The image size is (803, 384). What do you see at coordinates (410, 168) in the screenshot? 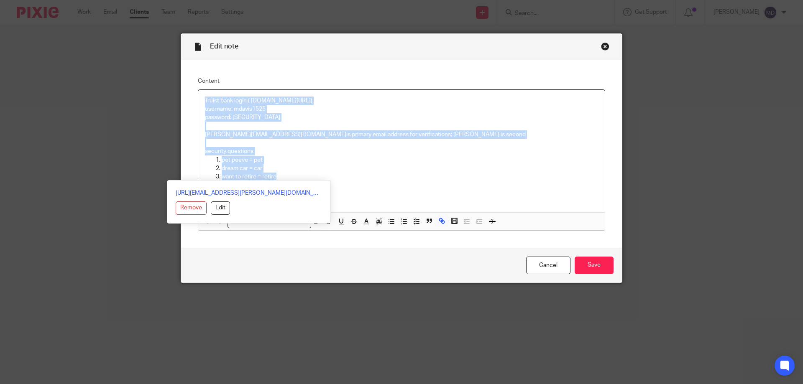
I see `p: dream car = car` at bounding box center [410, 168].